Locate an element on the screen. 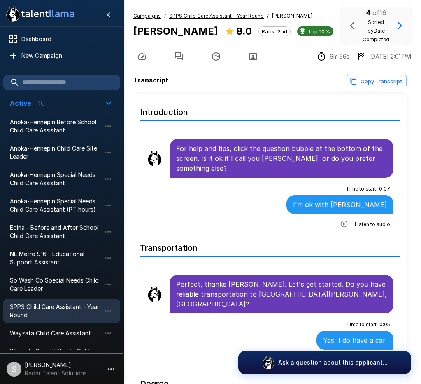 The image size is (421, 384). span: Rank: 2nd is located at coordinates (275, 31).